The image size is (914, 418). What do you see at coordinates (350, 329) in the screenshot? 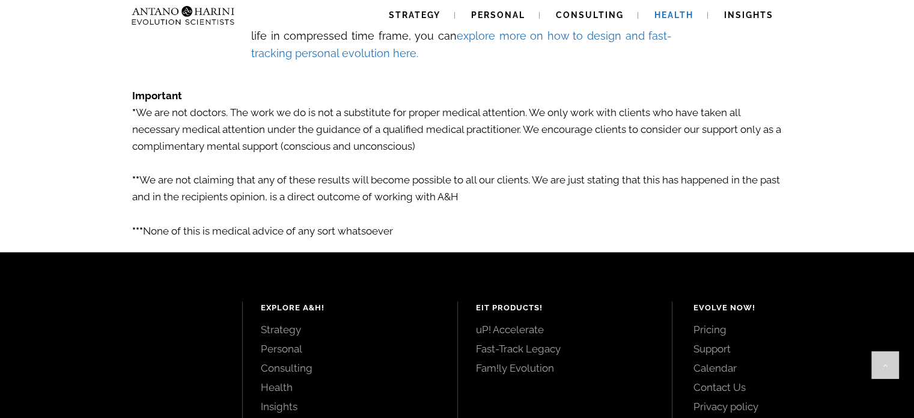
I see `a: Strategy` at bounding box center [350, 329].